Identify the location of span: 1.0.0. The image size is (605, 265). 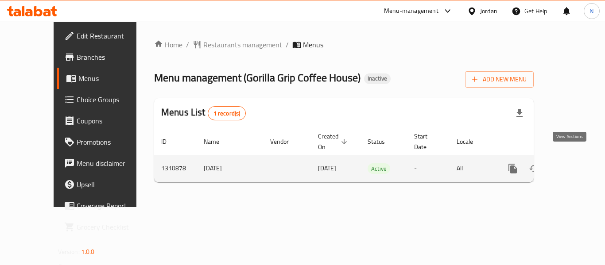
(88, 252).